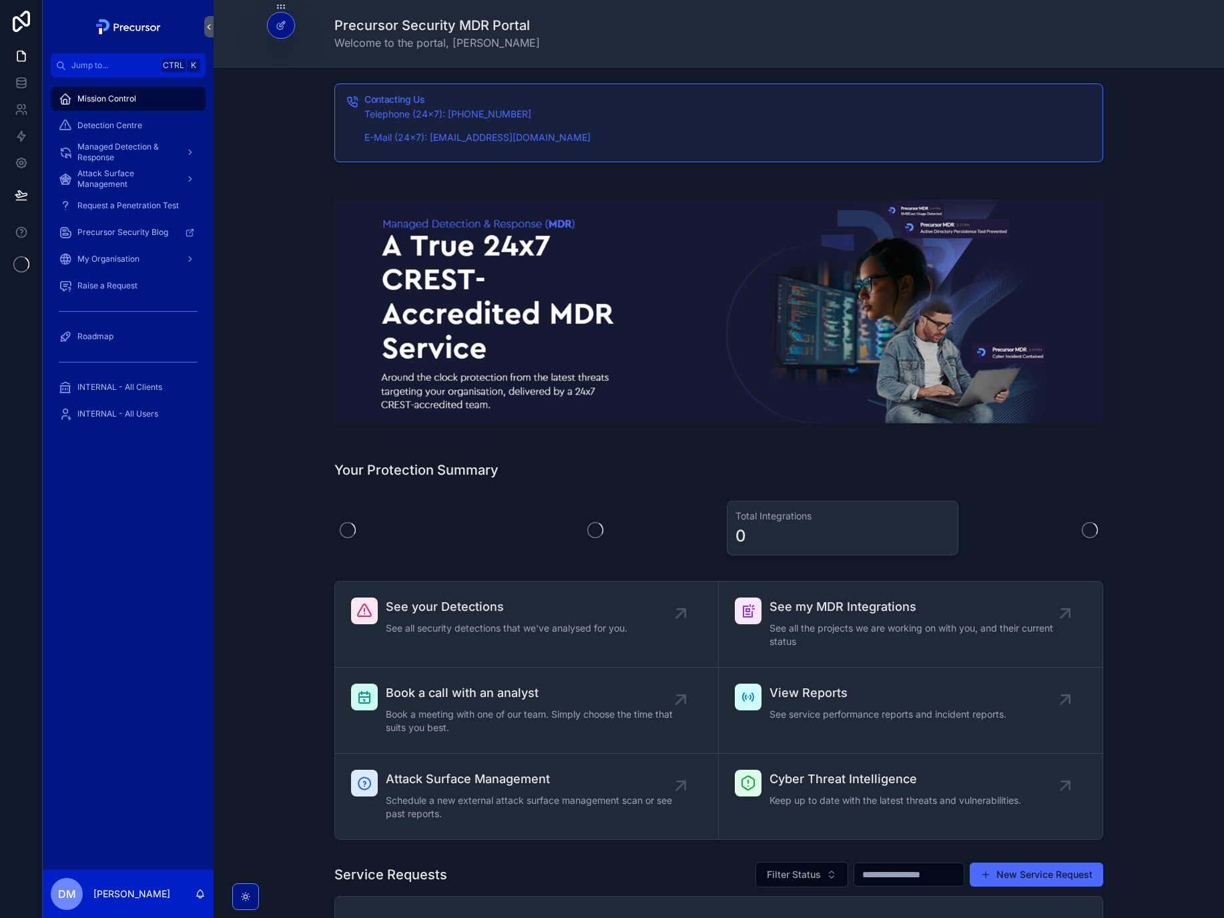 This screenshot has height=918, width=1224. I want to click on span: Mission Control, so click(107, 99).